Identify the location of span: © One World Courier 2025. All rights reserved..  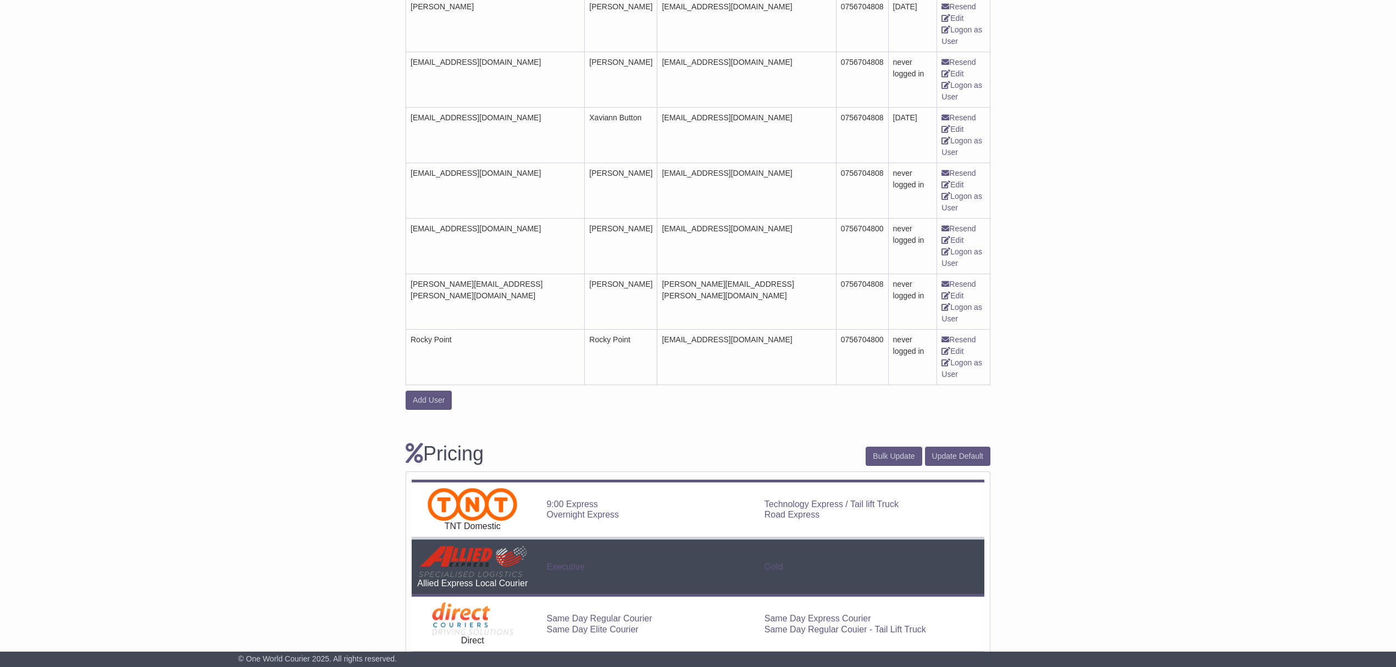
(317, 659).